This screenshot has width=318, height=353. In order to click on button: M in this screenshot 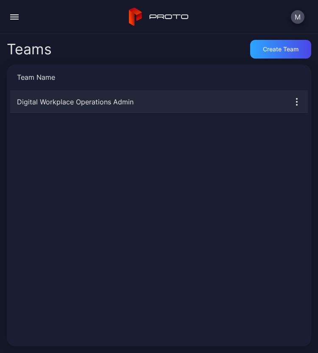, I will do `click(298, 17)`.